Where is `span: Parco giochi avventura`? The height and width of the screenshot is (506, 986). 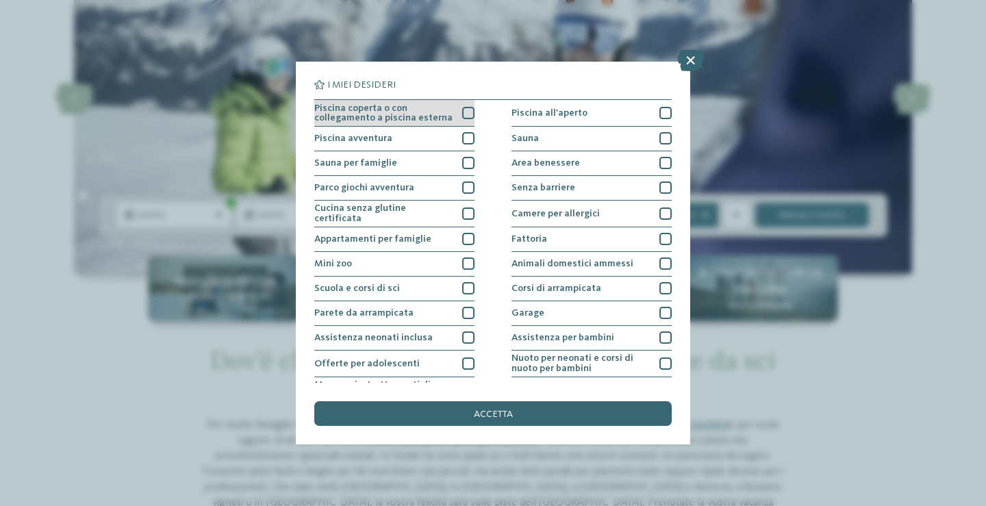
span: Parco giochi avventura is located at coordinates (364, 188).